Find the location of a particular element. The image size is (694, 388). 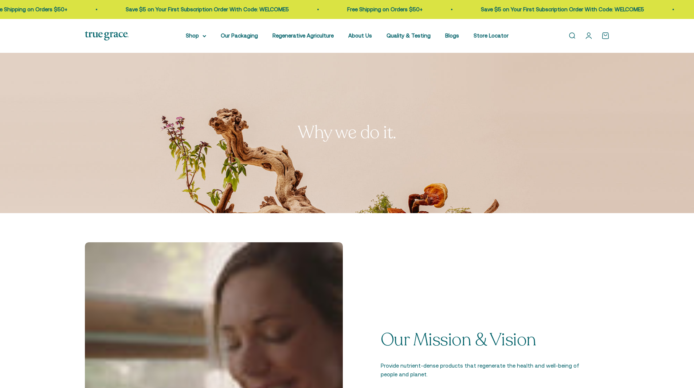

p: Our Mission & Vision is located at coordinates (481, 340).